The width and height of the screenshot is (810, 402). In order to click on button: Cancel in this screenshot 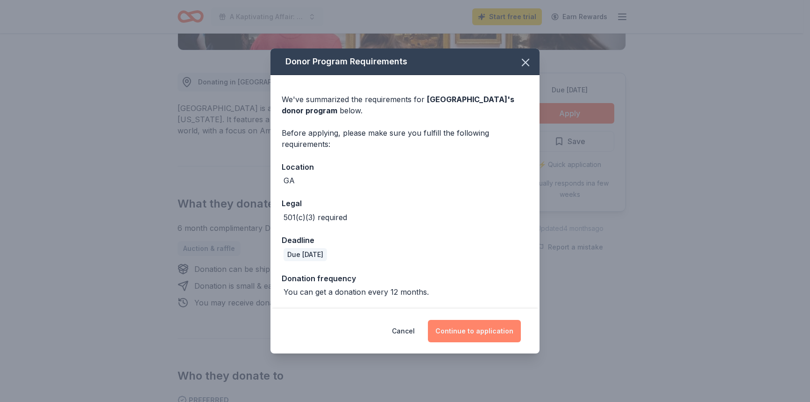, I will do `click(403, 331)`.